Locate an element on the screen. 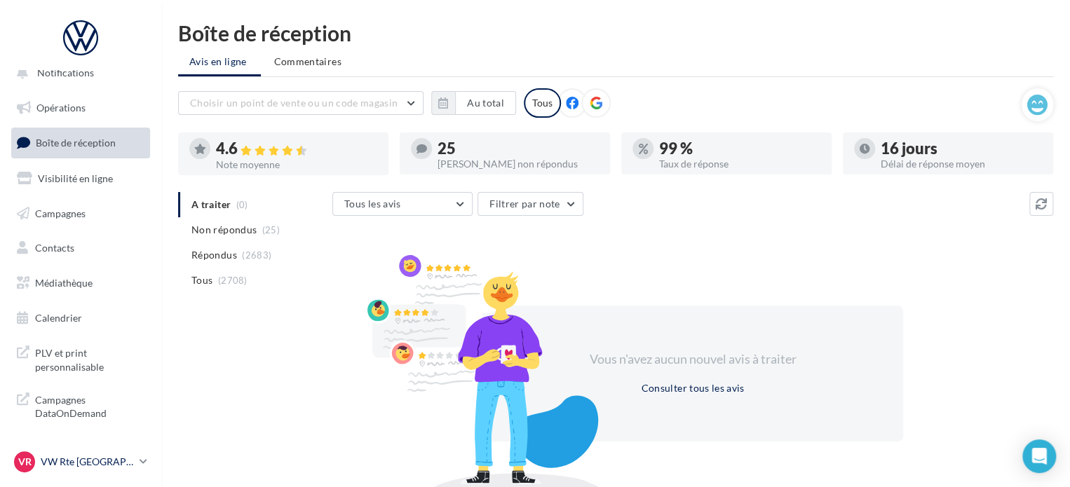  span: Contacts is located at coordinates (55, 248).